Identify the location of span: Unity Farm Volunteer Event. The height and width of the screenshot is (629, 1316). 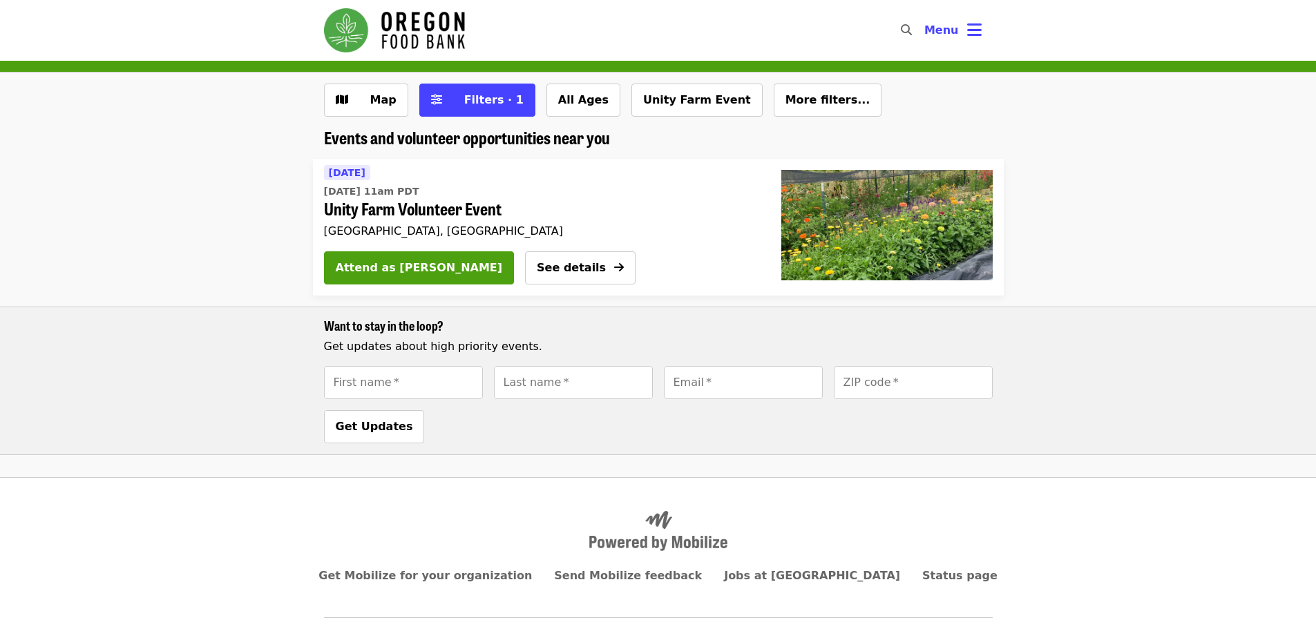
(536, 209).